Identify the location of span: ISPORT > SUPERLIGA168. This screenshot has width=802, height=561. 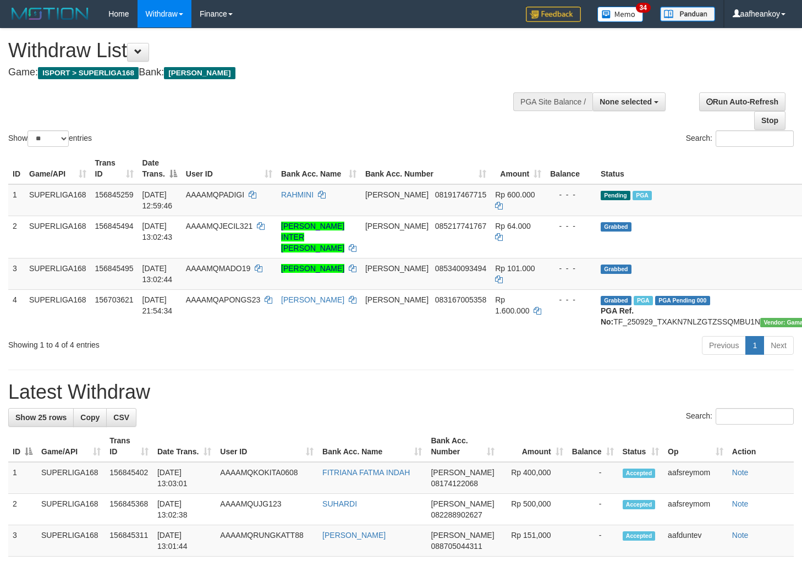
(88, 73).